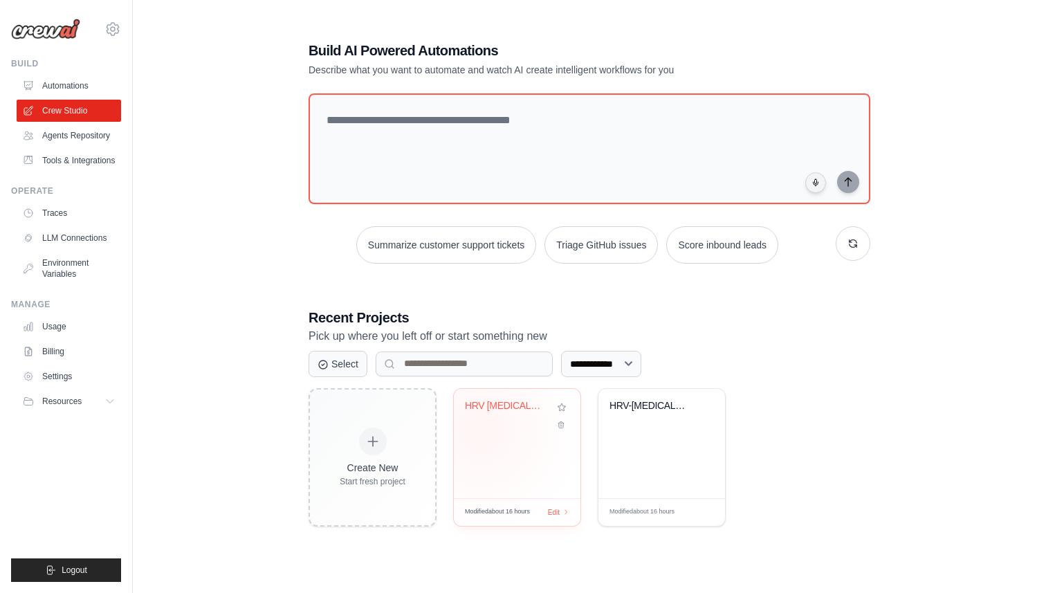 This screenshot has height=593, width=1046. Describe the element at coordinates (69, 327) in the screenshot. I see `a: Usage` at that location.